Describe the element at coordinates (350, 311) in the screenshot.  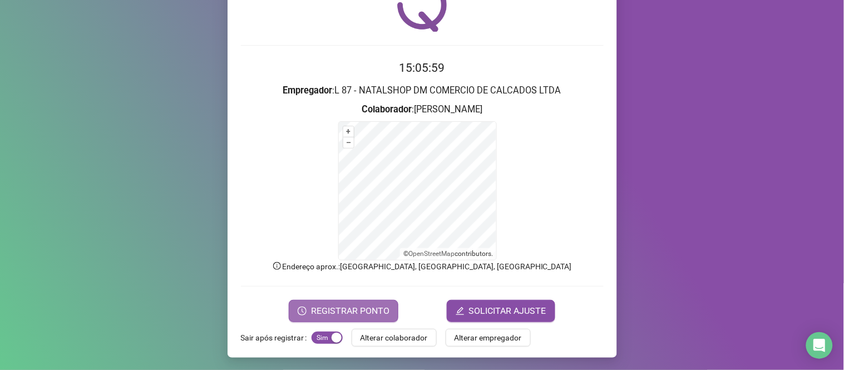
I see `span: REGISTRAR PONTO` at that location.